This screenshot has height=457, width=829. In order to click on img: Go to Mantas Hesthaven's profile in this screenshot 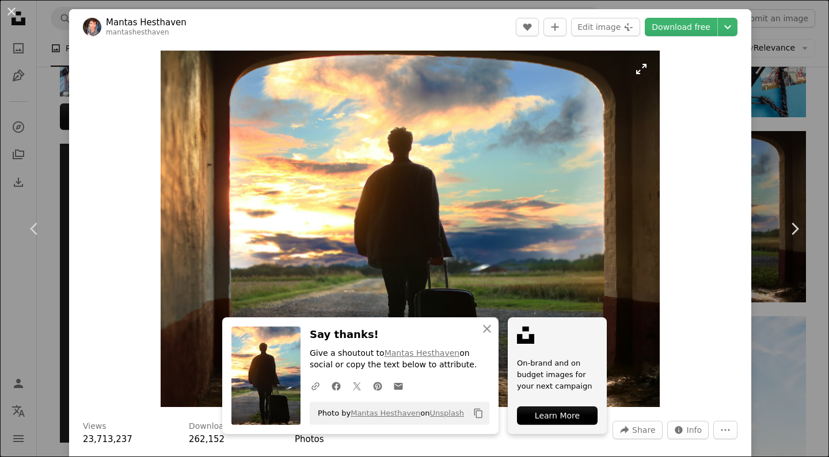, I will do `click(92, 27)`.